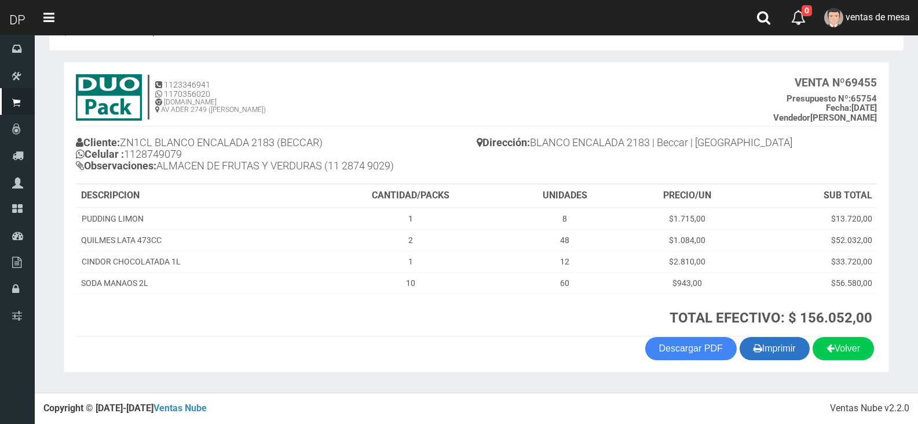  Describe the element at coordinates (196, 218) in the screenshot. I see `td: PUDDING LIMON` at that location.